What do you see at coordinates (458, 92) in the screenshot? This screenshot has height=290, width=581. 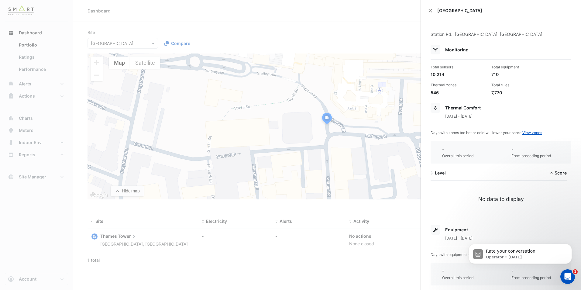 I see `div: 546` at bounding box center [458, 92].